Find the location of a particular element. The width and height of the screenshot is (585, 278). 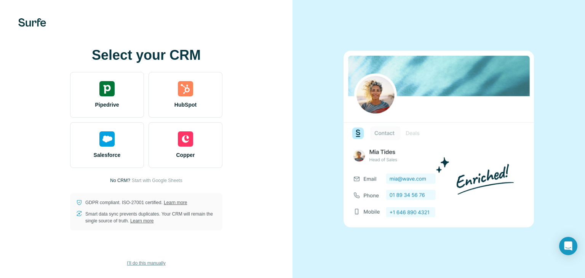

span: I’ll do this manually is located at coordinates (146, 263).